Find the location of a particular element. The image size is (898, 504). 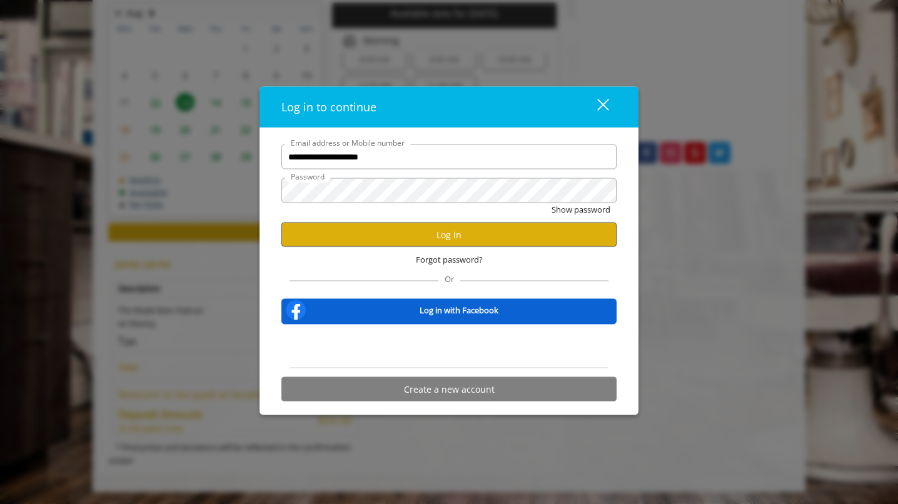

label: Password is located at coordinates (308, 176).